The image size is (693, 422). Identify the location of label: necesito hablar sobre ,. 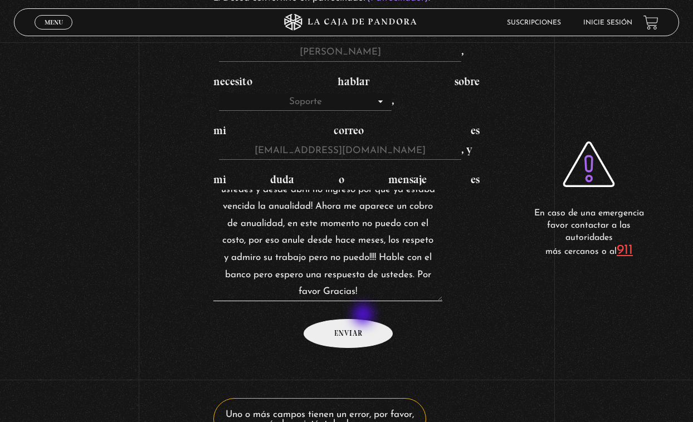
(347, 91).